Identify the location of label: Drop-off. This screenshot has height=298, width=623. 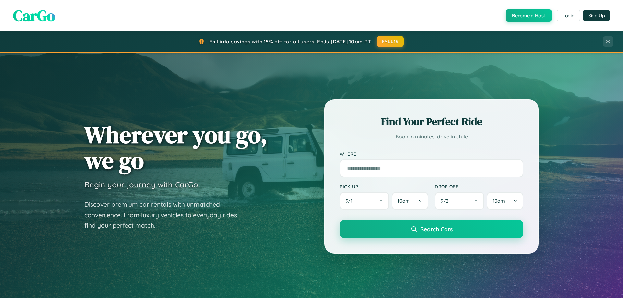
(479, 187).